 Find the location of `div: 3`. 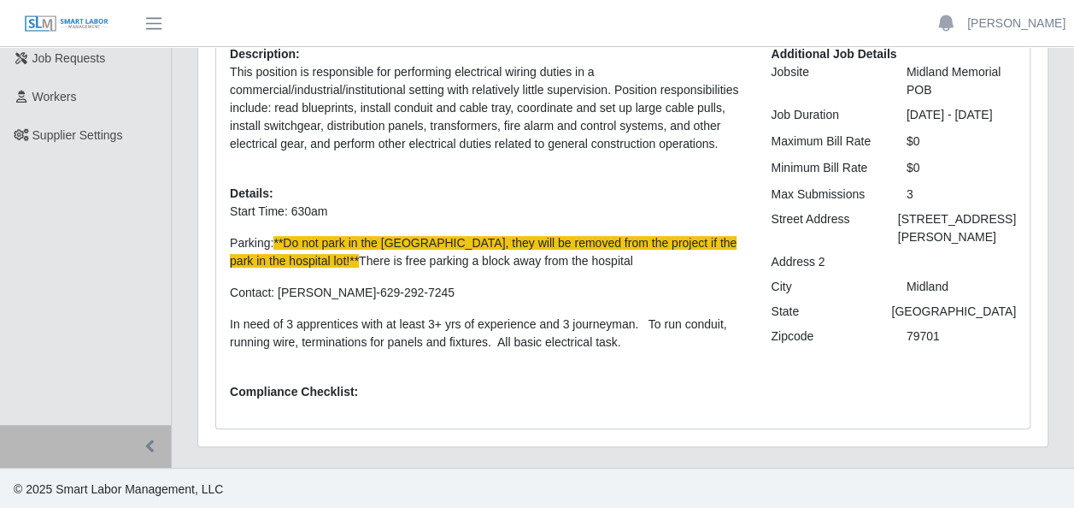

div: 3 is located at coordinates (962, 194).